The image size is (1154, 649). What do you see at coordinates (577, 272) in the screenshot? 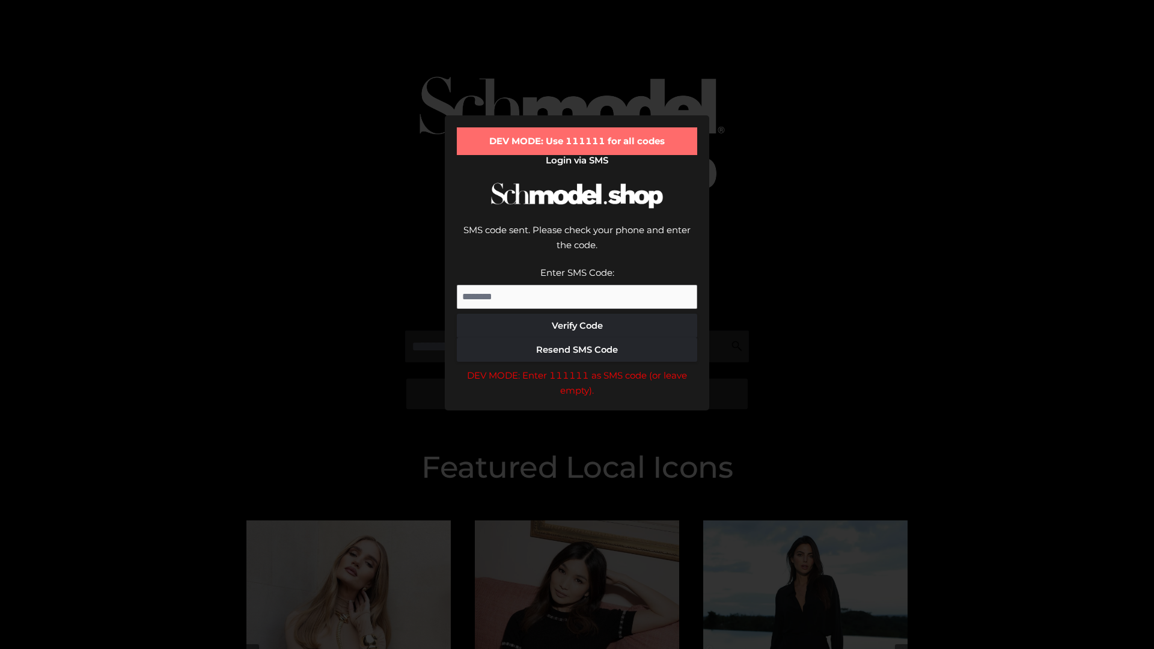
I see `label: Enter SMS Code:` at bounding box center [577, 272].